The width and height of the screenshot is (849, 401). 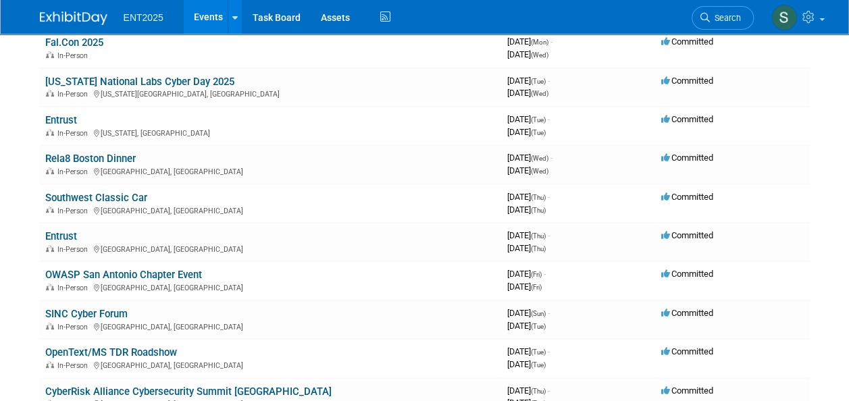 I want to click on a: Fal.Con 2025, so click(x=74, y=43).